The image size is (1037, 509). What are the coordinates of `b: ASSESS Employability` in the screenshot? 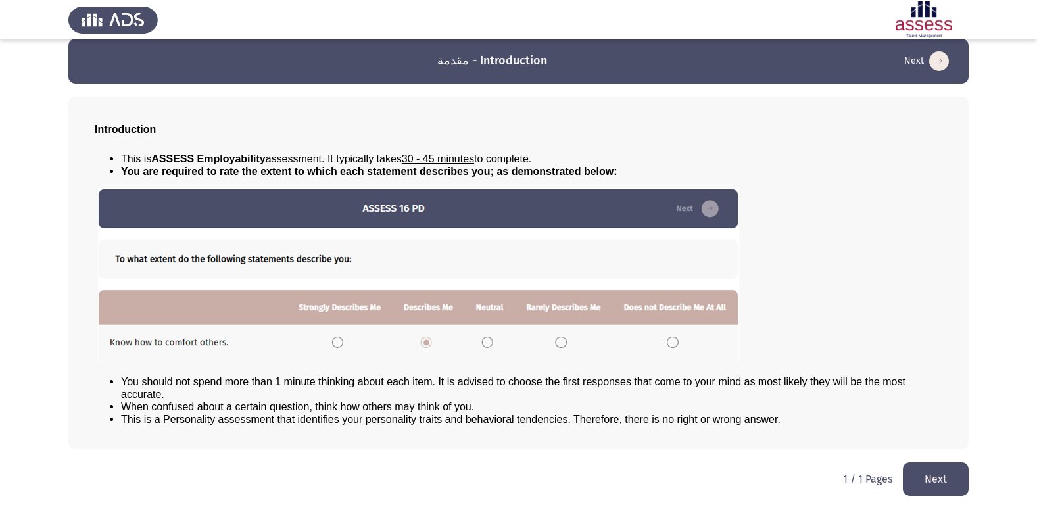 It's located at (208, 159).